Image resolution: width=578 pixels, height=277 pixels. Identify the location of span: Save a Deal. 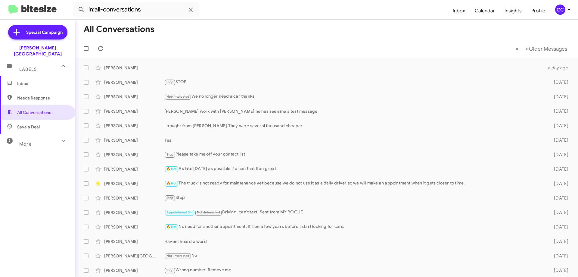
(28, 127).